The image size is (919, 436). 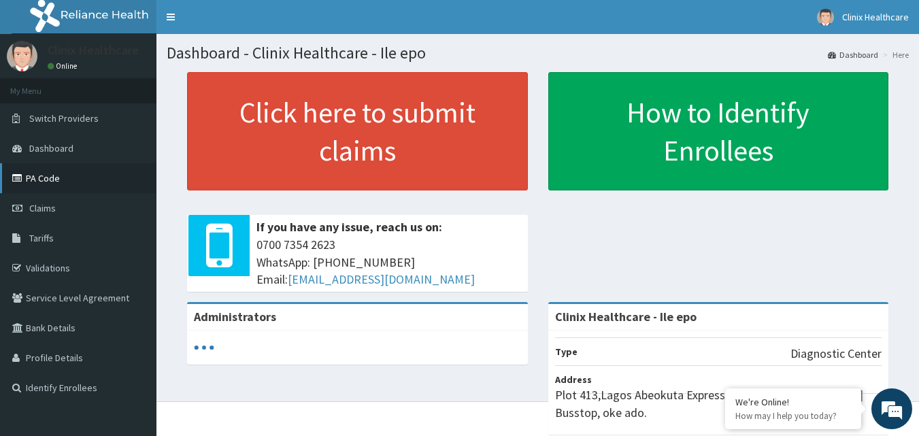 I want to click on a: How to Identify Enrollees, so click(x=719, y=131).